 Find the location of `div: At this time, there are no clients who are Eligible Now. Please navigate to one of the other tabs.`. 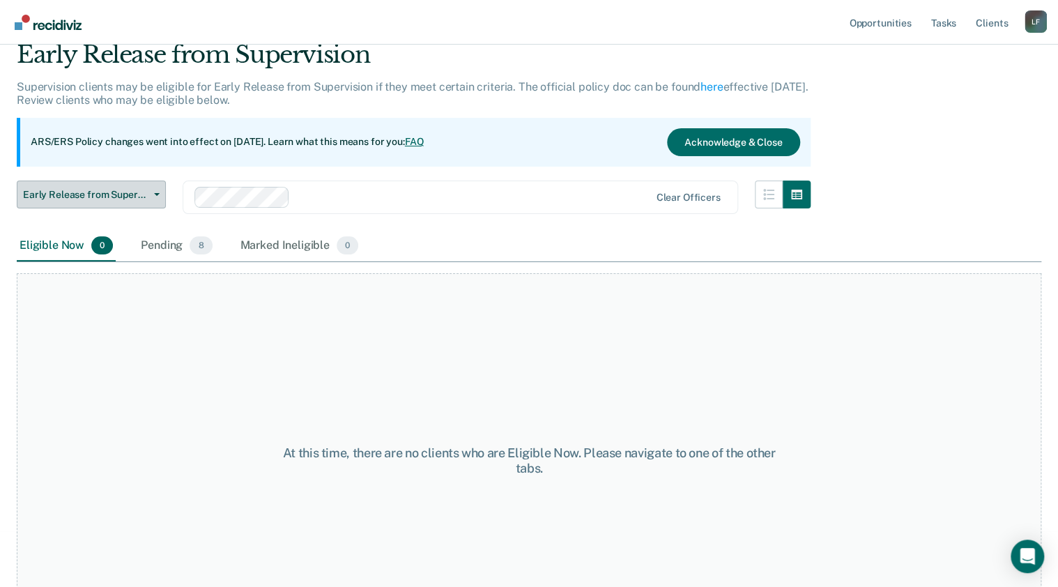

div: At this time, there are no clients who are Eligible Now. Please navigate to one of the other tabs. is located at coordinates (529, 460).